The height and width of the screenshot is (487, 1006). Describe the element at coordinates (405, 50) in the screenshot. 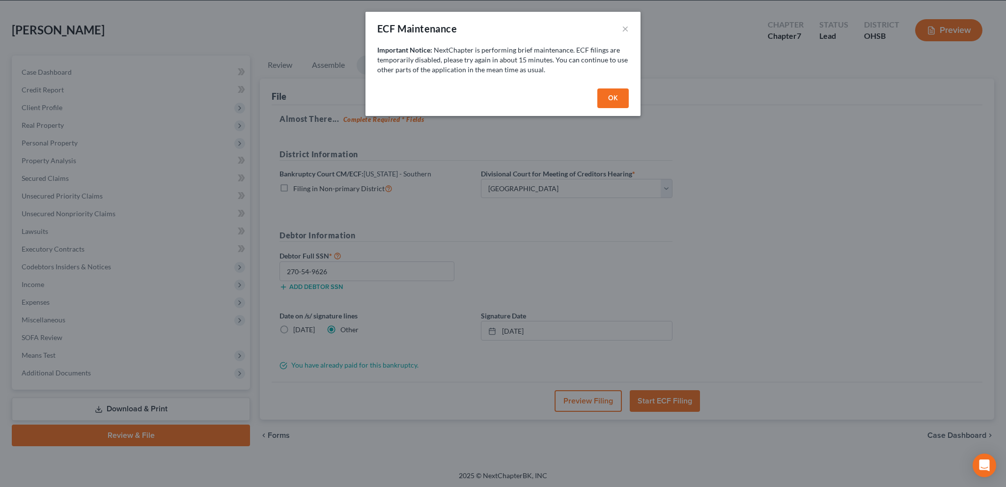

I see `strong: Important Notice:` at that location.